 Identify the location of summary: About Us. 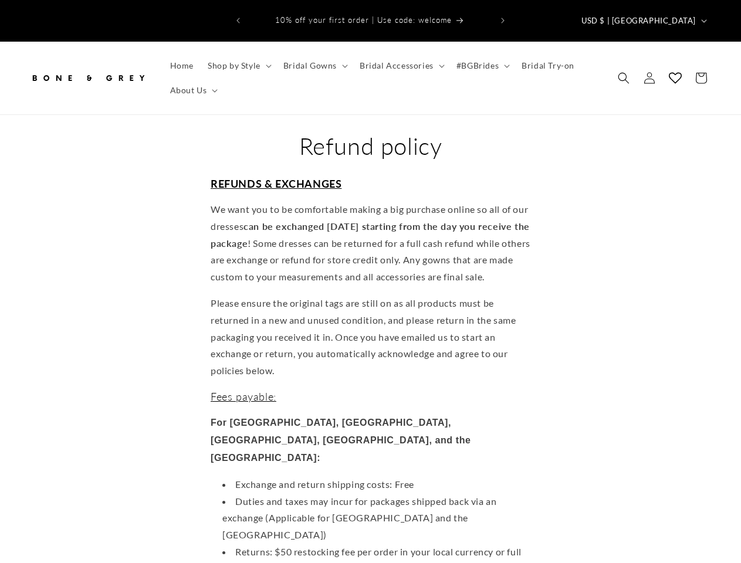
(193, 90).